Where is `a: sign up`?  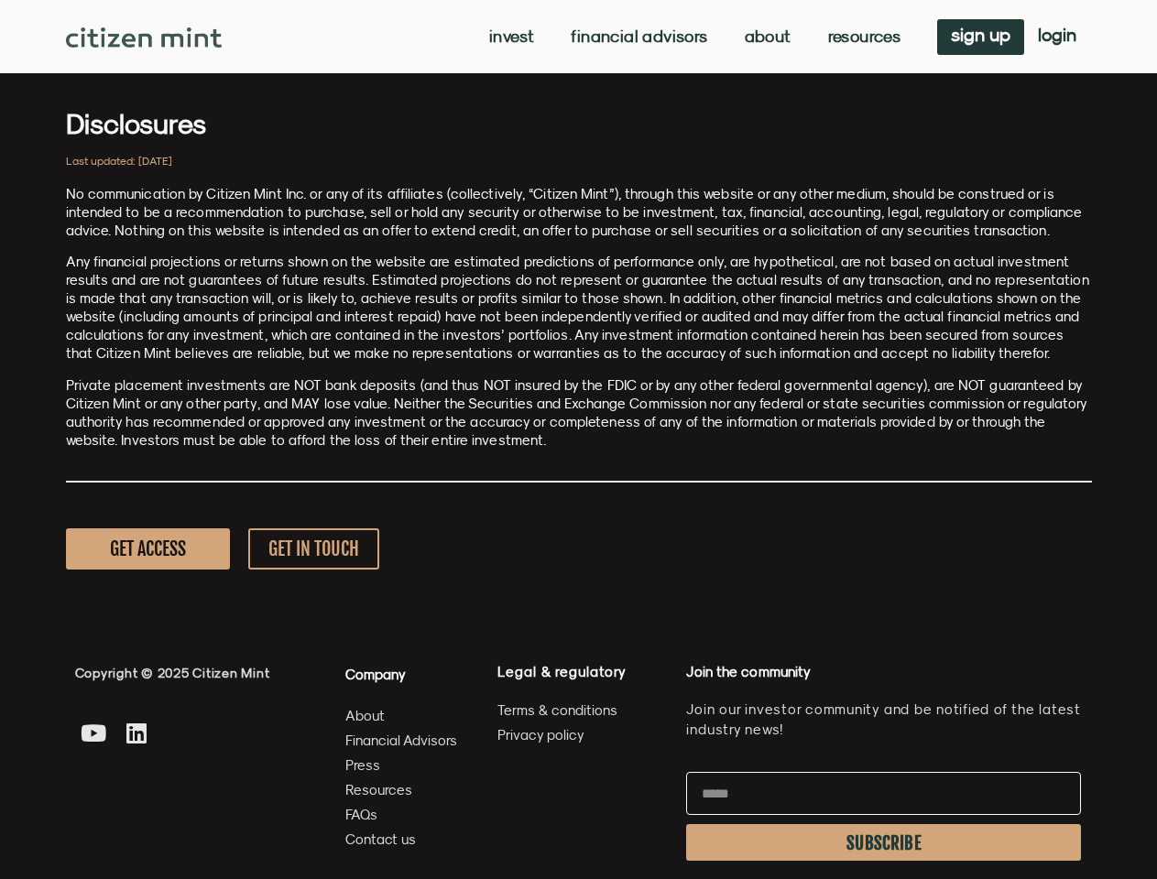
a: sign up is located at coordinates (980, 37).